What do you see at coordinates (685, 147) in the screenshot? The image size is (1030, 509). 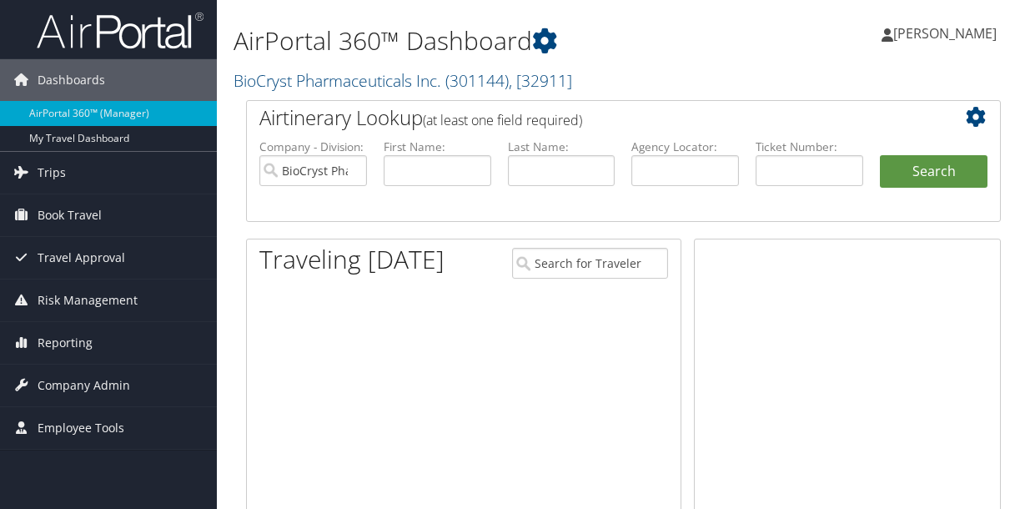 I see `label: Agency Locator:` at bounding box center [685, 147].